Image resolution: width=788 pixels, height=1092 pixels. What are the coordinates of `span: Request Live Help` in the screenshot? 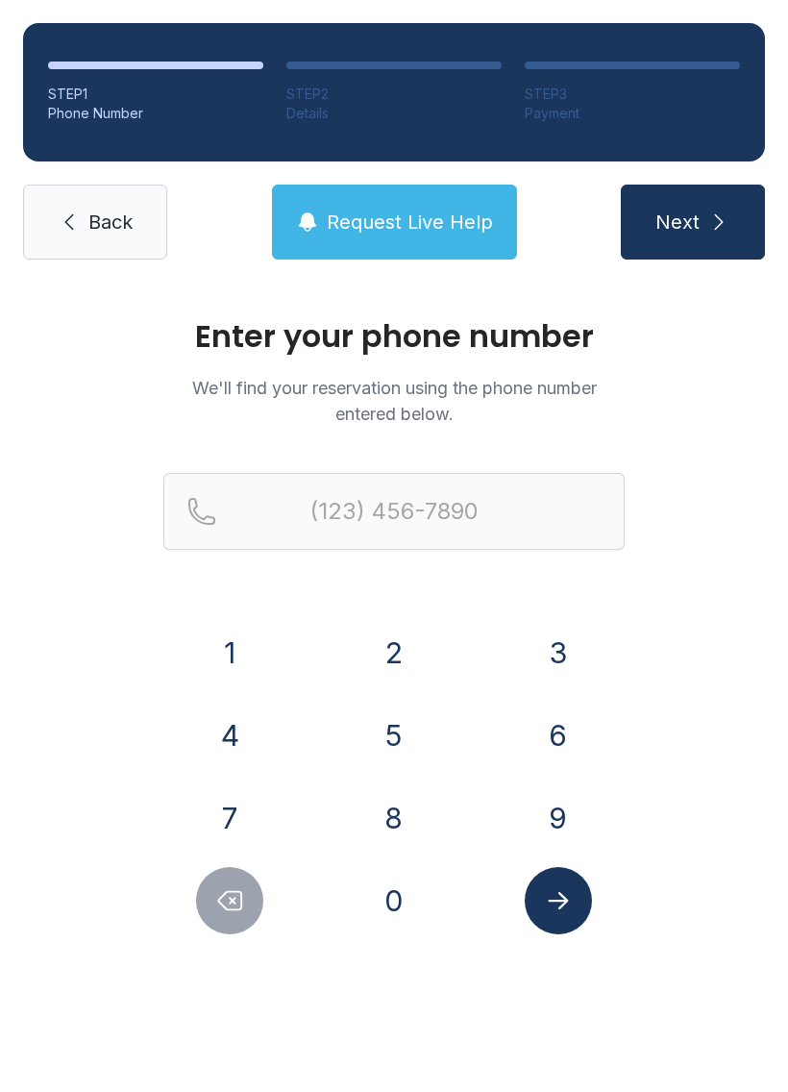 It's located at (409, 222).